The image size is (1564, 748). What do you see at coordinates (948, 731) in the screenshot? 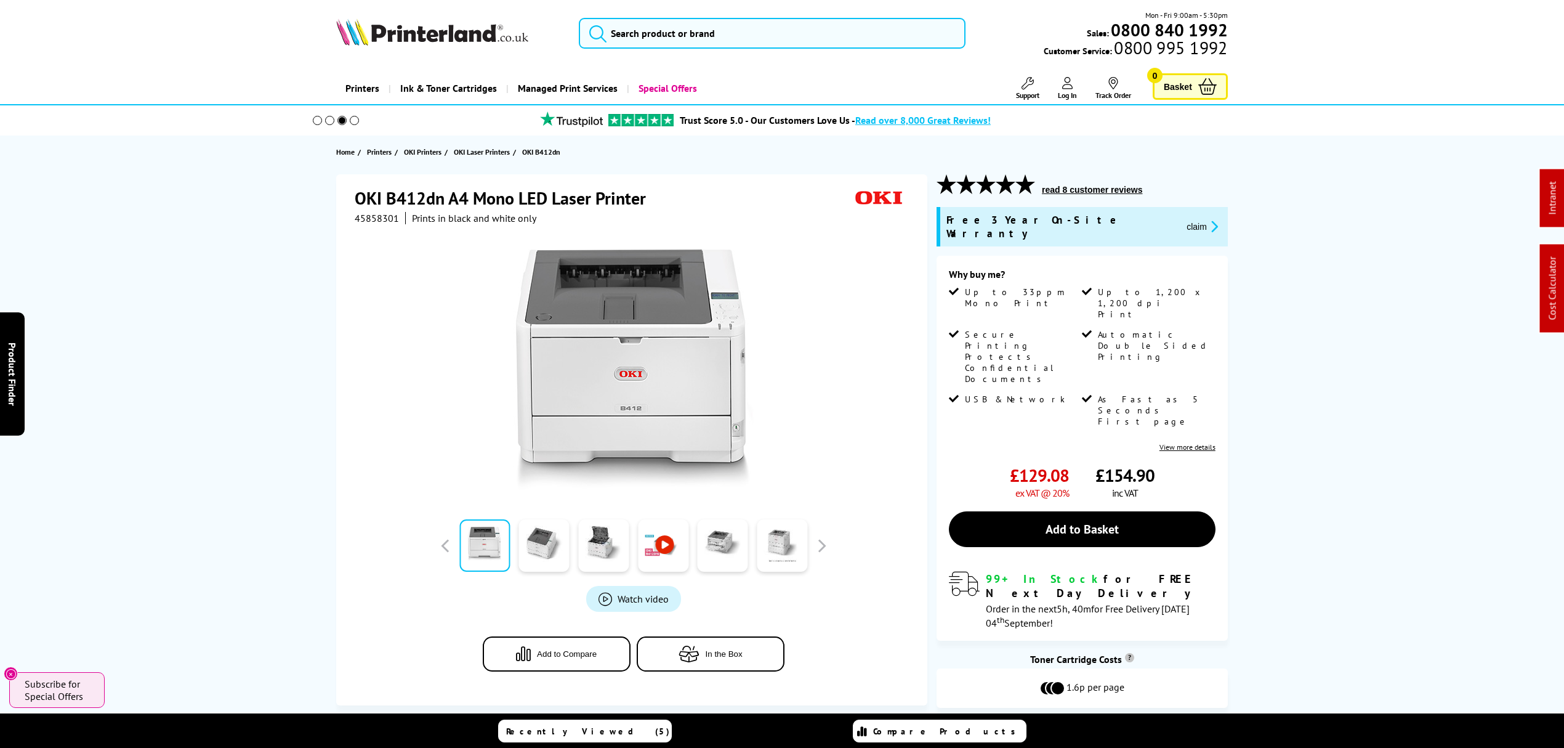
I see `span: Compare Products` at bounding box center [948, 731].